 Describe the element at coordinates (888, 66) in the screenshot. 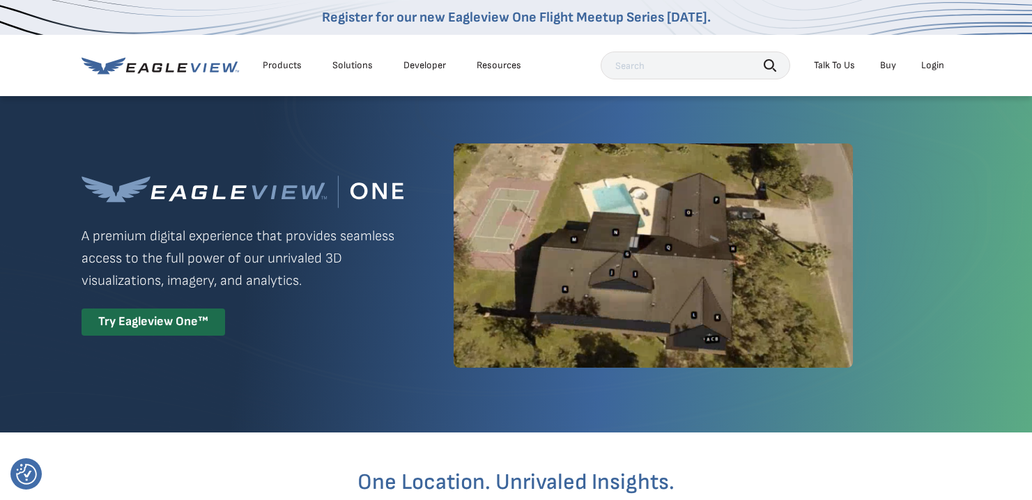

I see `a: Buy` at that location.